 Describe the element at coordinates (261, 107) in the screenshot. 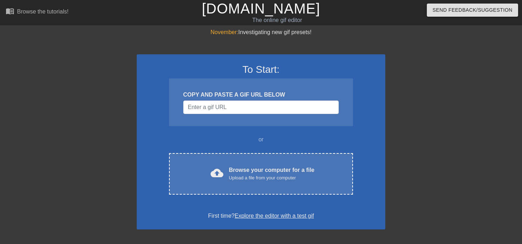

I see `input: Username` at that location.